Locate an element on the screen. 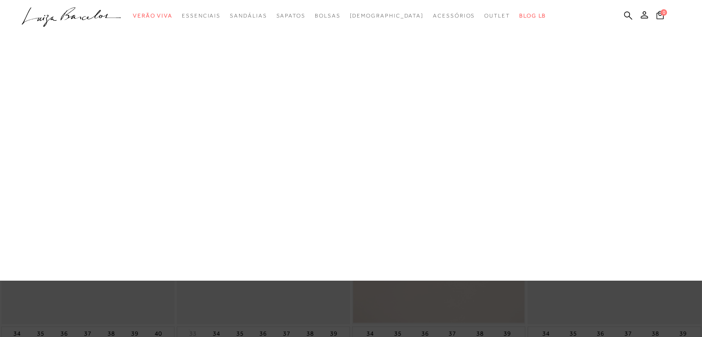  span: 0 is located at coordinates (663, 12).